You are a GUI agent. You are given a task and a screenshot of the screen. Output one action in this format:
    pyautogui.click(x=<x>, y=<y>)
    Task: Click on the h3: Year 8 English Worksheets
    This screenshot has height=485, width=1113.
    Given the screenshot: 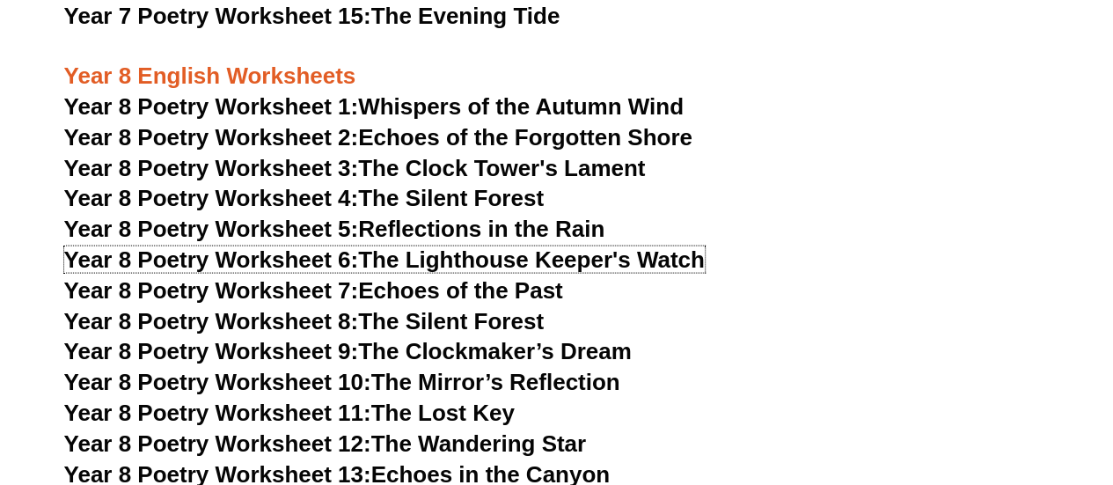 What is the action you would take?
    pyautogui.click(x=557, y=62)
    